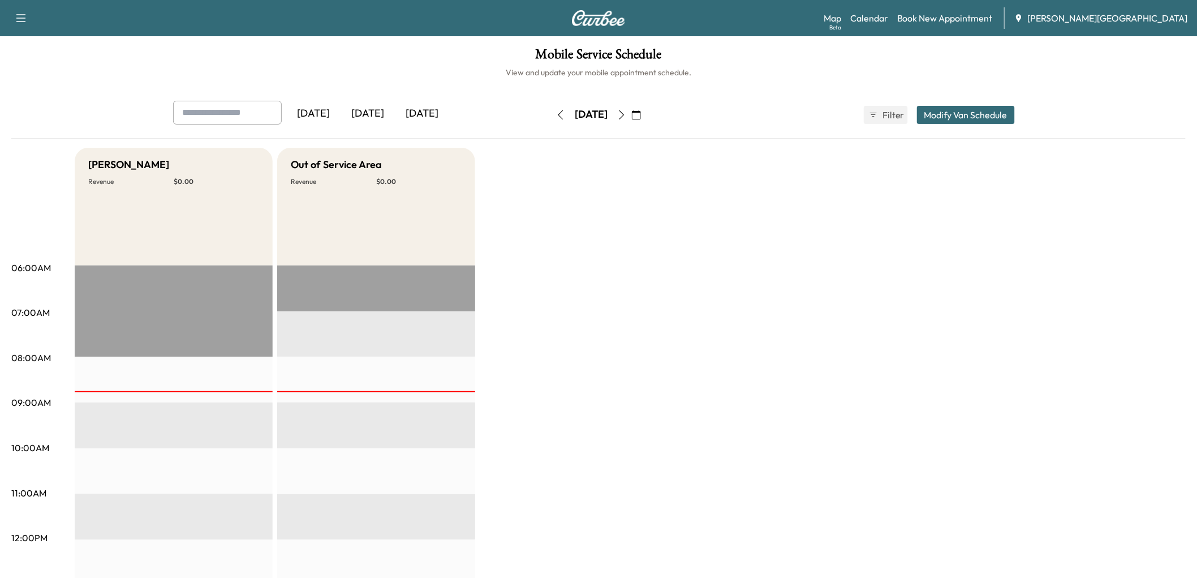 The height and width of the screenshot is (578, 1197). I want to click on p: 07:00AM, so click(31, 312).